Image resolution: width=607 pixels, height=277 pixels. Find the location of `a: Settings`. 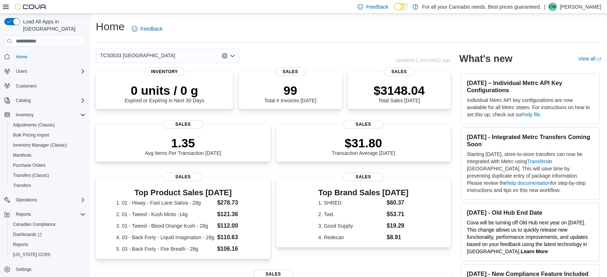

a: Settings is located at coordinates (23, 269).